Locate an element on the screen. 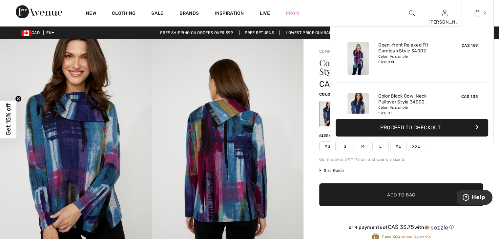 Image resolution: width=499 pixels, height=239 pixels. span: Color: is located at coordinates (326, 94).